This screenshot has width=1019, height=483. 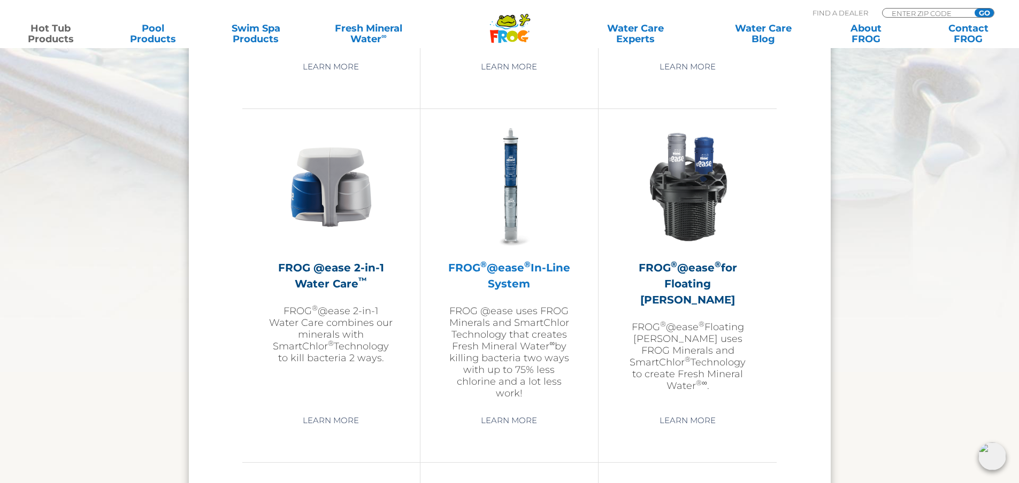 I want to click on p: FROG @ease uses FROG Minerals and SmartChlor Technology that creates Fresh Mineral Water by killi..., so click(x=509, y=352).